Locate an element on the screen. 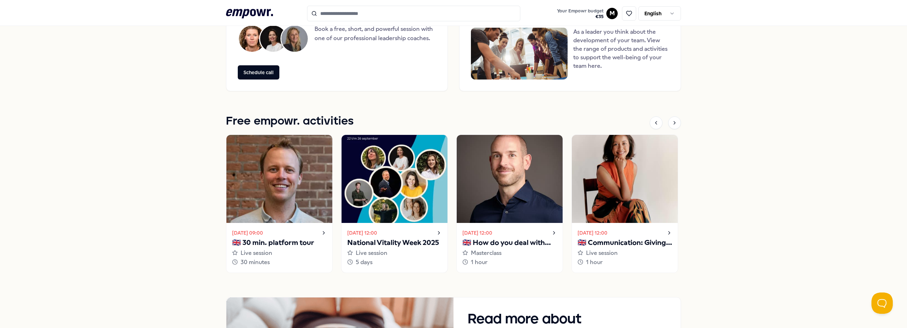  button: Schedule call is located at coordinates (258, 73).